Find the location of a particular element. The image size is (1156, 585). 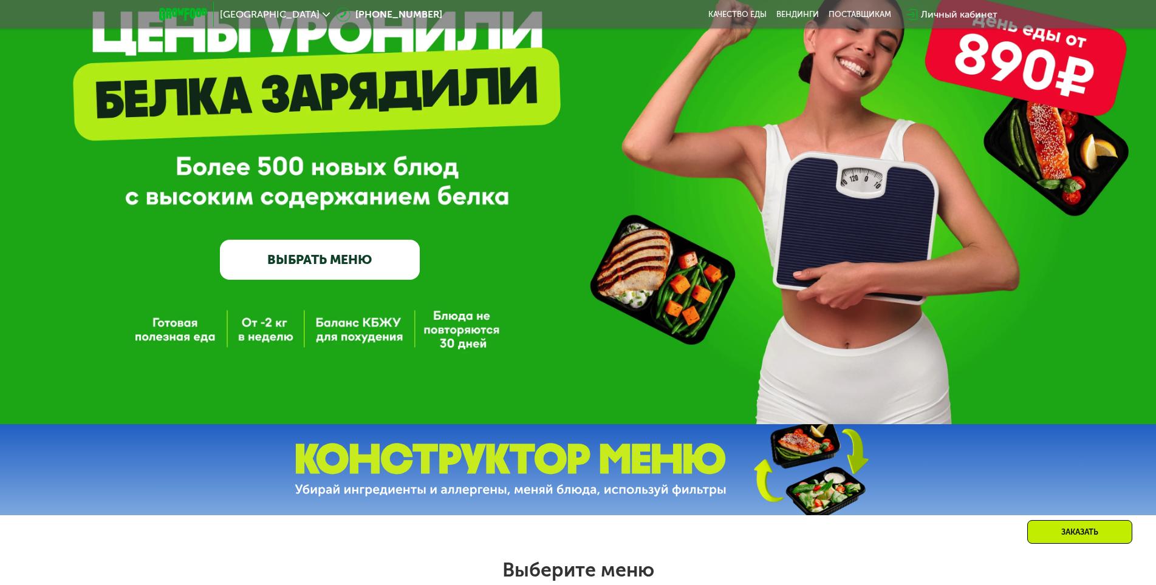

a: Вендинги is located at coordinates (797, 15).